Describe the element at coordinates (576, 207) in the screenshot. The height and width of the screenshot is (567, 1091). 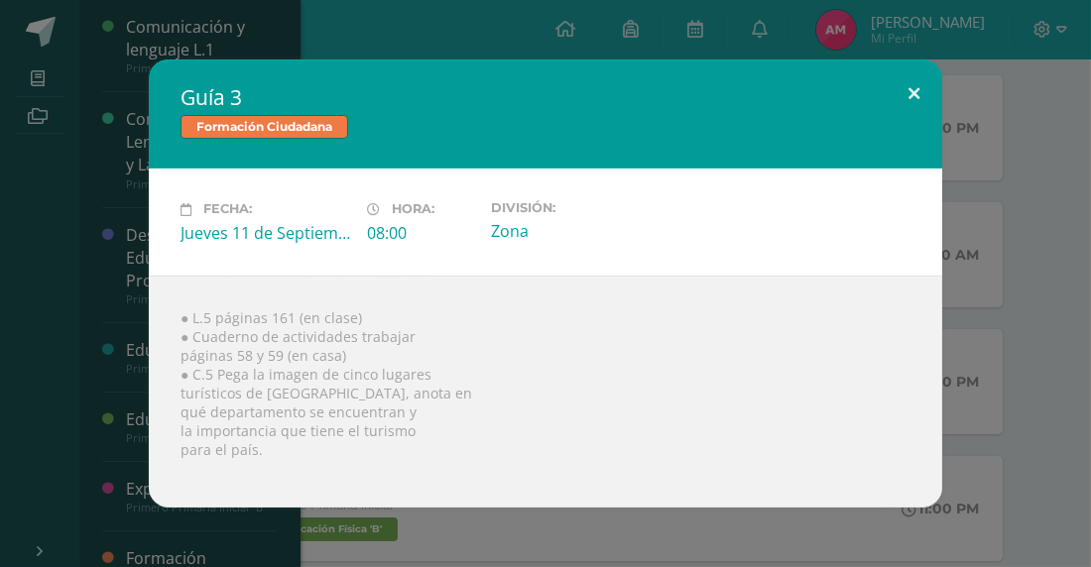
I see `label: División:` at that location.